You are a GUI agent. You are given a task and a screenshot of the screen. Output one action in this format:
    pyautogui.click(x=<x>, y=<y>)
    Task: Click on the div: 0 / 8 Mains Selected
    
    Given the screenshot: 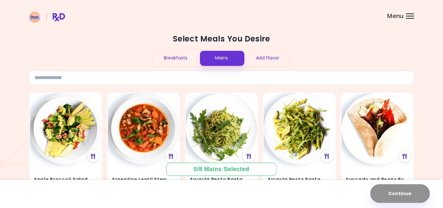 What is the action you would take?
    pyautogui.click(x=221, y=169)
    